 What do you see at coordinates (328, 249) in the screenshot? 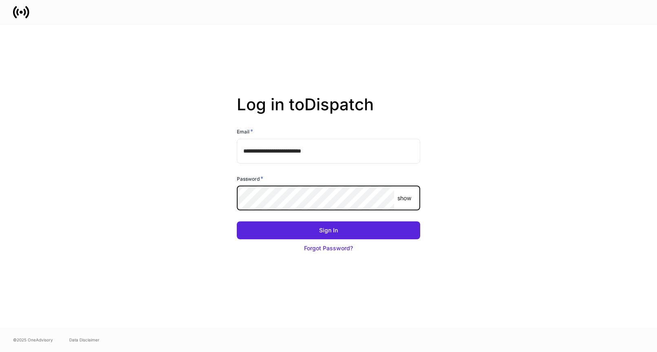
I see `div: Forgot Password?` at bounding box center [328, 249].